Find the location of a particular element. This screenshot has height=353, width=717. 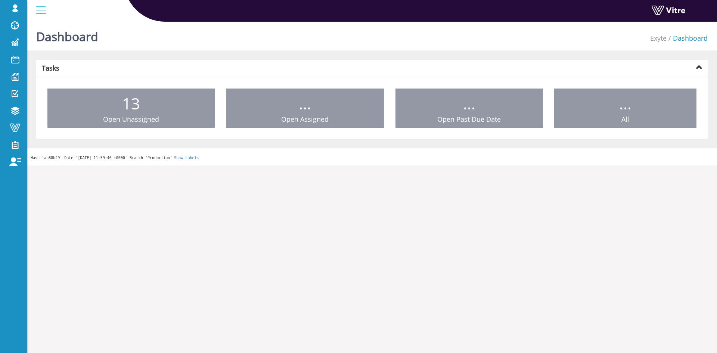

span: 13 is located at coordinates (131, 103).